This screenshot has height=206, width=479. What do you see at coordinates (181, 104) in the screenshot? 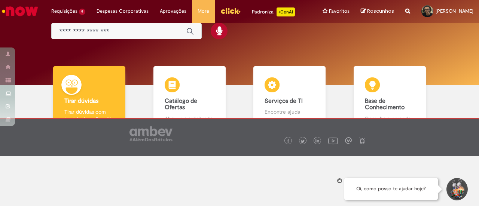
I see `b: Catálogo de Ofertas` at bounding box center [181, 104].